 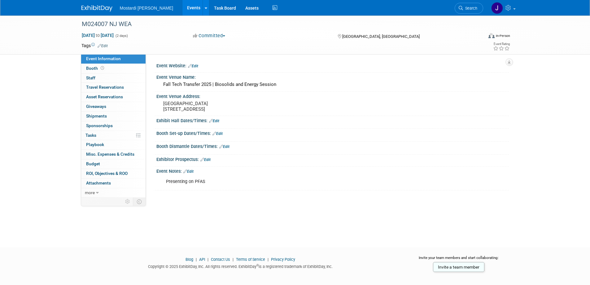 What do you see at coordinates (104, 97) in the screenshot?
I see `span: Asset Reservations` at bounding box center [104, 97].